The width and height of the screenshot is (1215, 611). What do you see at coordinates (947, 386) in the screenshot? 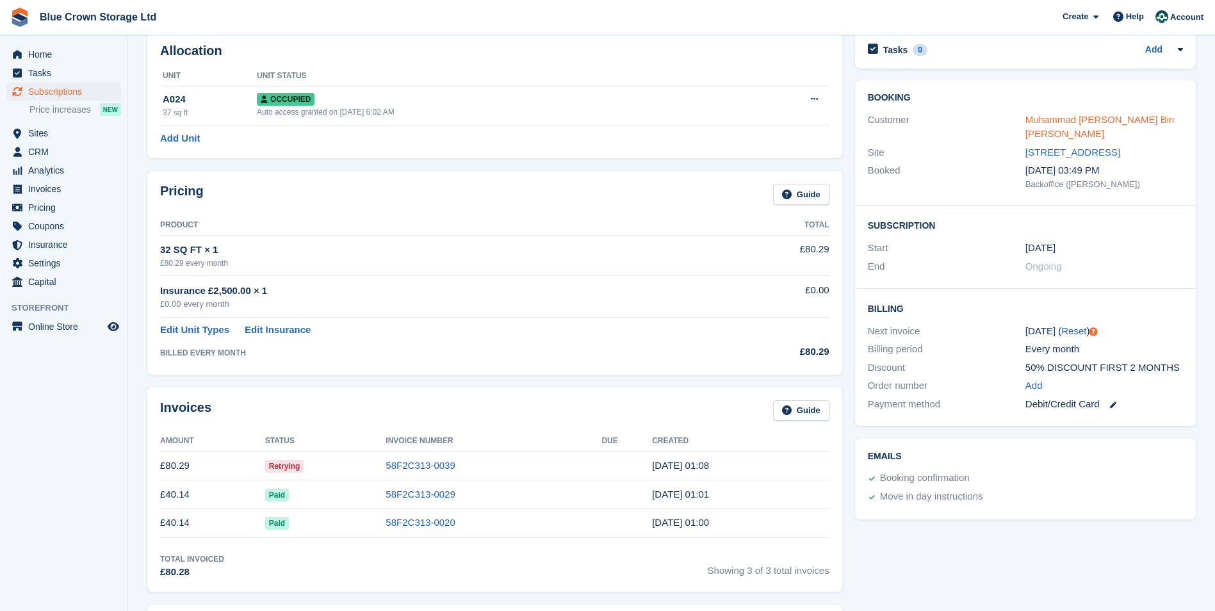
I see `div: Order number` at bounding box center [947, 386].